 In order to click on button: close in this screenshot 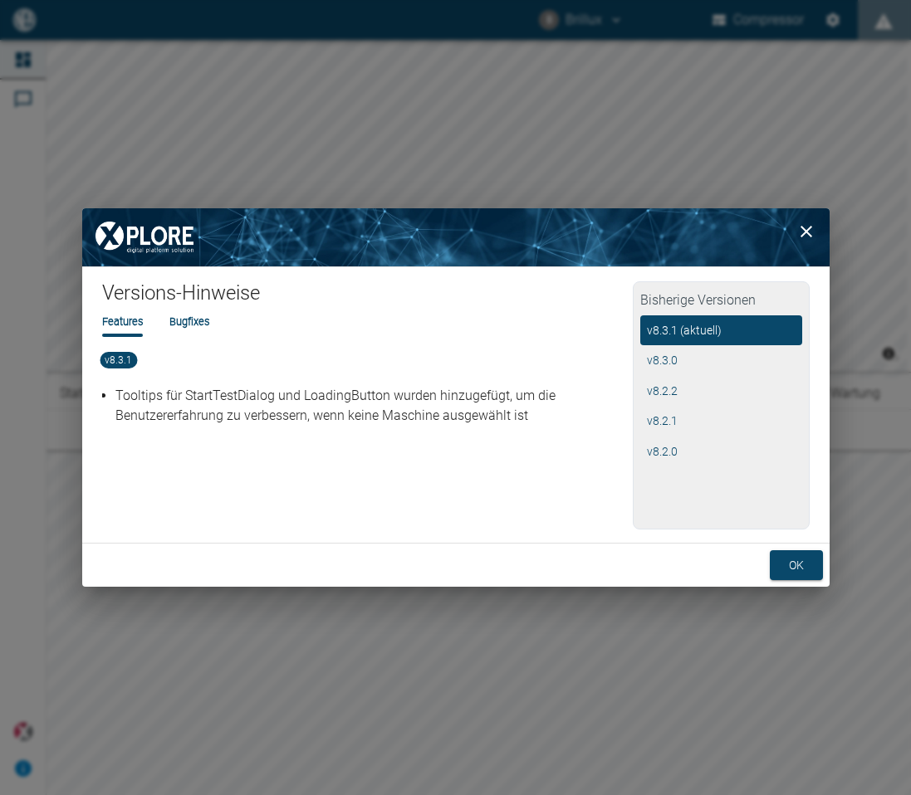, I will do `click(806, 232)`.